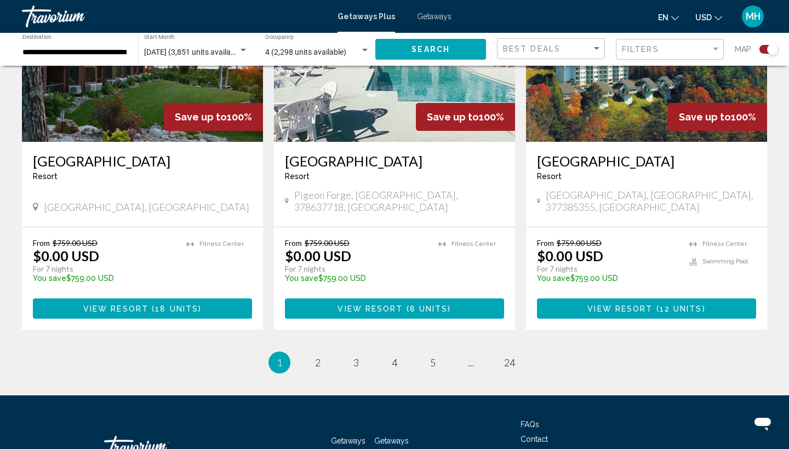 The height and width of the screenshot is (449, 789). I want to click on a: FAQs, so click(530, 424).